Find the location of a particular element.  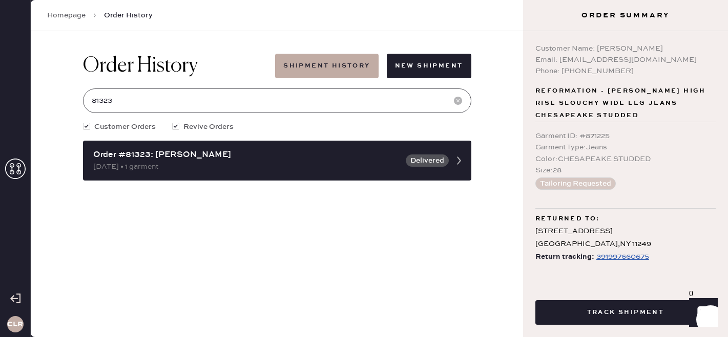

span: Return tracking: is located at coordinates (564, 257).